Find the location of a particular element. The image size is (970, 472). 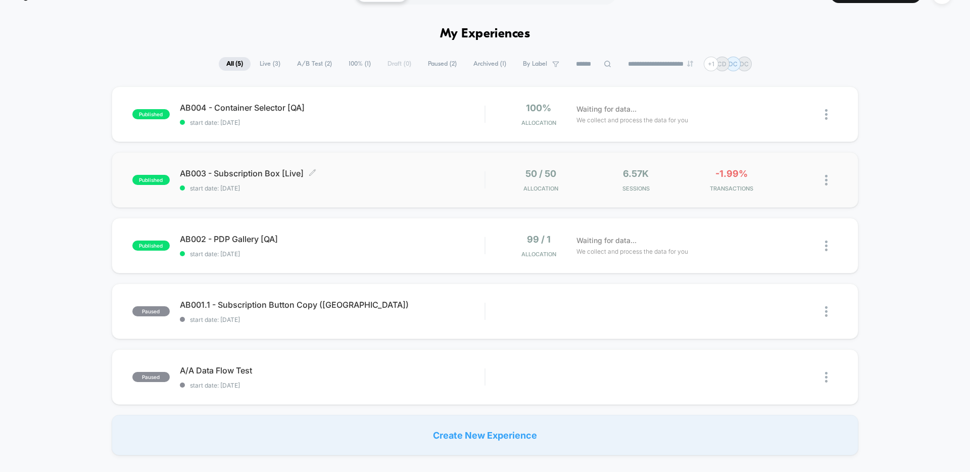

span: Paused ( 2 ) is located at coordinates (442, 64).